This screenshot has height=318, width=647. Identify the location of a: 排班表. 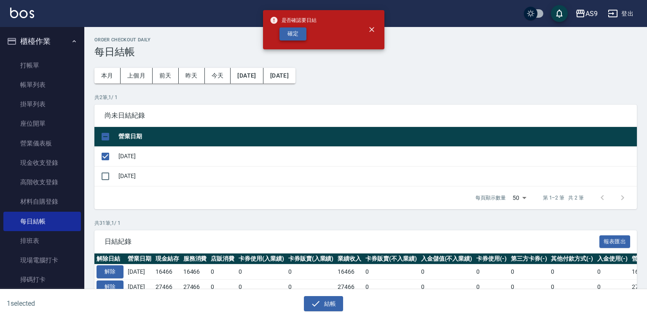
(42, 241).